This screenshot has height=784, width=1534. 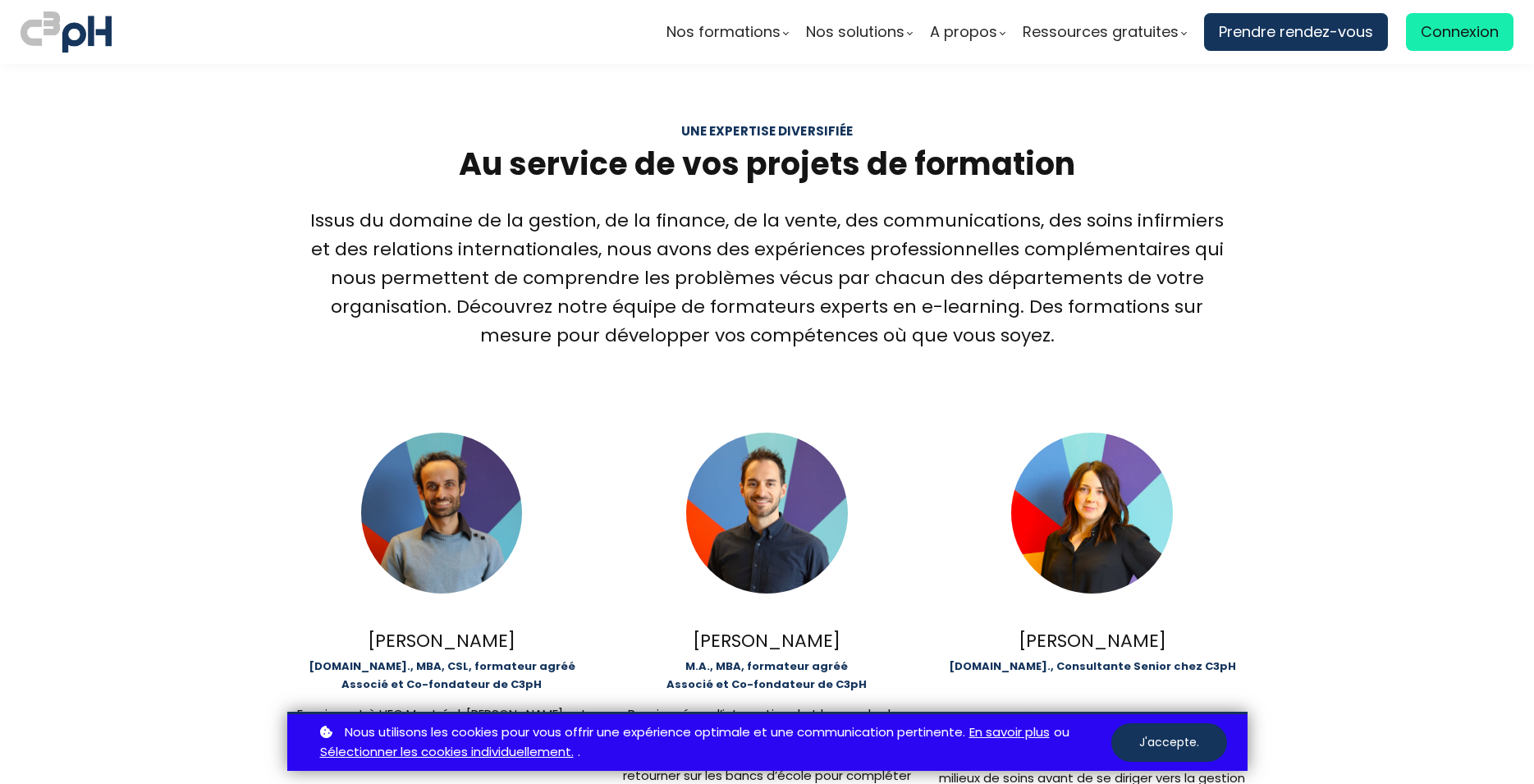 I want to click on span: Nous utilisons les cookies pour vous offrir une expérience optimale et une communication pertinente., so click(x=655, y=732).